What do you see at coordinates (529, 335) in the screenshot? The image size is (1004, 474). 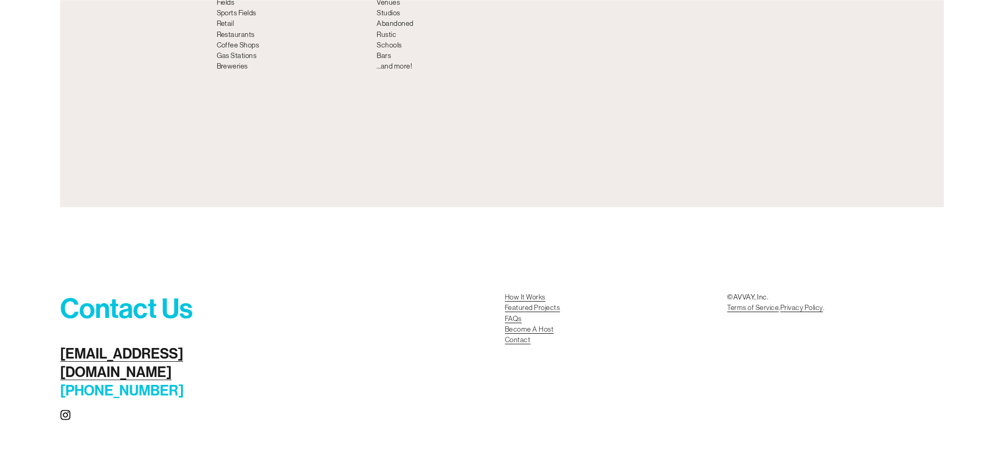 I see `a: Become A HostContact` at bounding box center [529, 335].